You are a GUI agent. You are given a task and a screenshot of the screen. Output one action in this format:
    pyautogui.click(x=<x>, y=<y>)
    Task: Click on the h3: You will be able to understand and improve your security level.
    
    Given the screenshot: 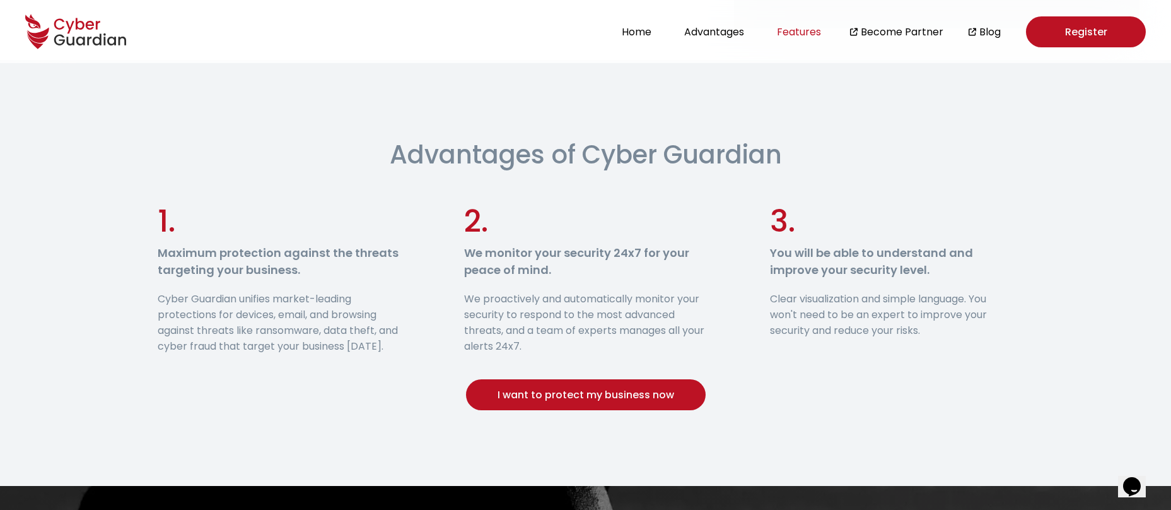 What is the action you would take?
    pyautogui.click(x=892, y=261)
    